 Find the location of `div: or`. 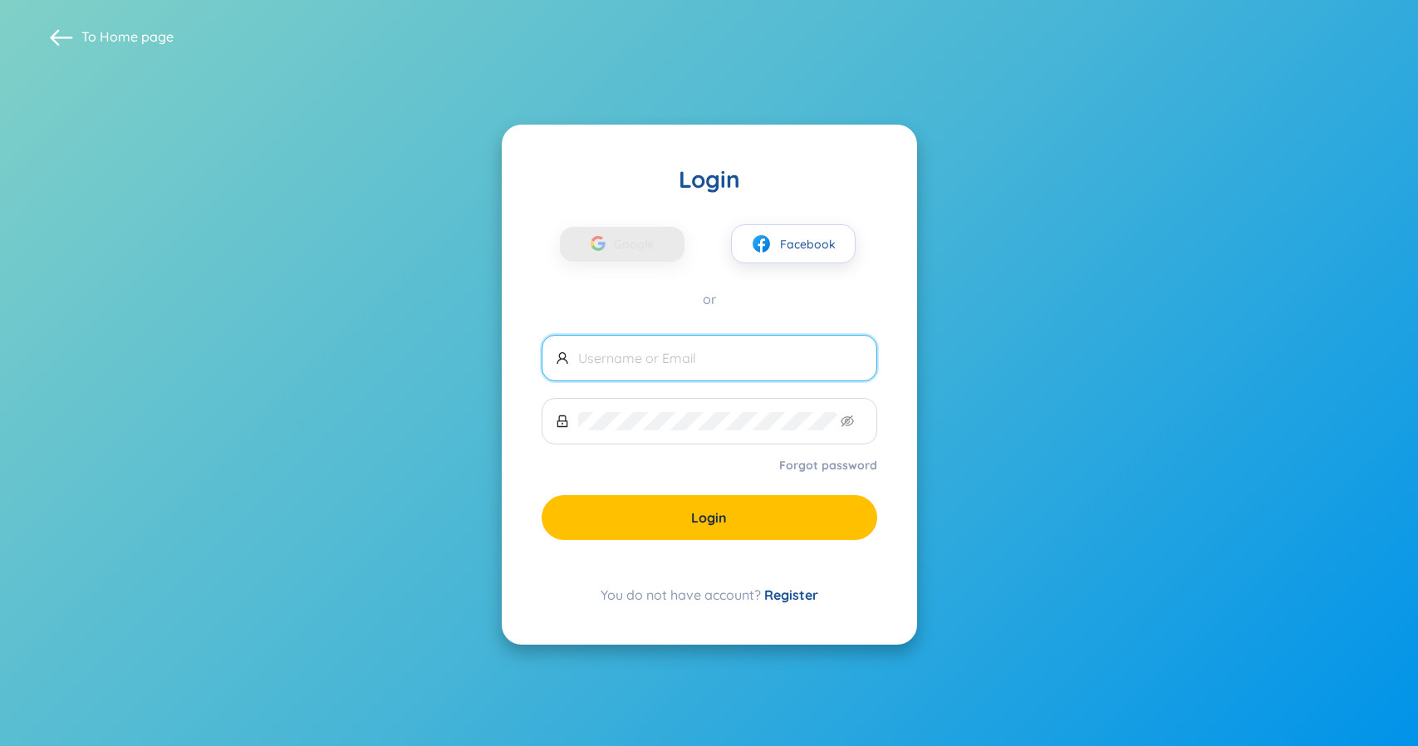

div: or is located at coordinates (709, 299).